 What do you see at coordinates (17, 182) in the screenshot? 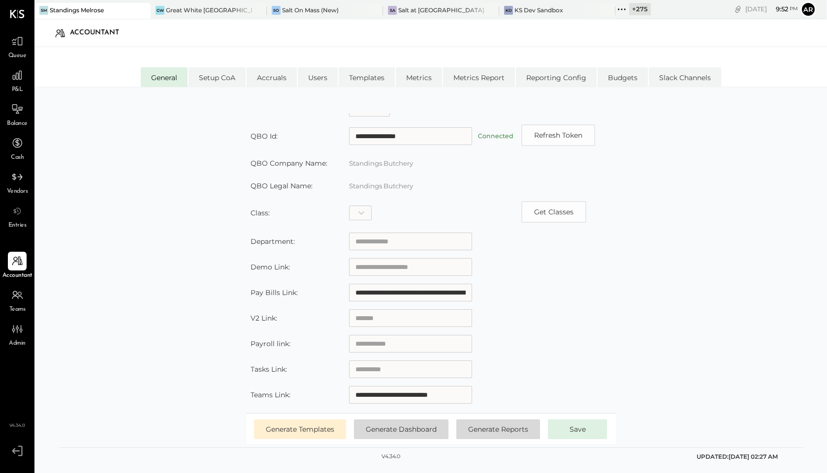
I see `a: Vendors` at bounding box center [17, 182].